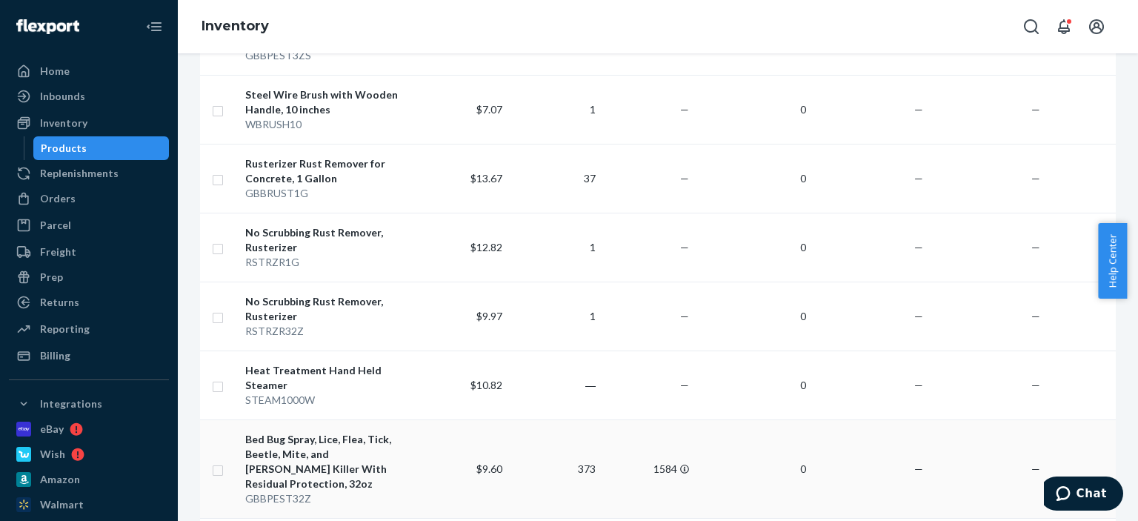  What do you see at coordinates (486, 247) in the screenshot?
I see `span: $12.82` at bounding box center [486, 247].